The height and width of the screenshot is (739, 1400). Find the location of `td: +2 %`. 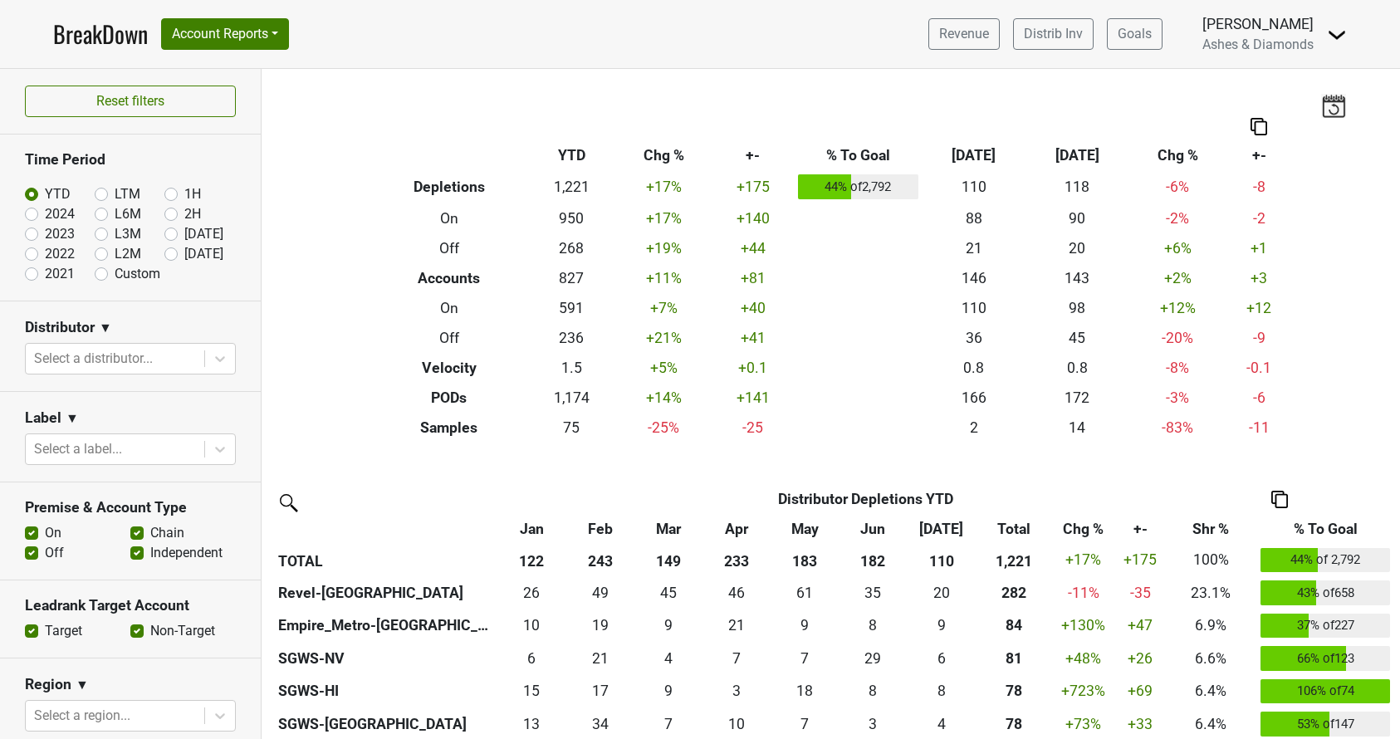

td: +2 % is located at coordinates (1177, 278).